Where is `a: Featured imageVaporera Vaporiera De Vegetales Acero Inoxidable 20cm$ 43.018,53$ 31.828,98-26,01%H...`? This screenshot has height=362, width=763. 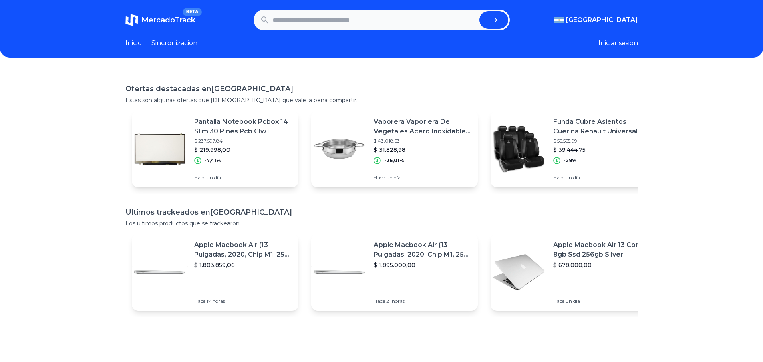 a: Featured imageVaporera Vaporiera De Vegetales Acero Inoxidable 20cm$ 43.018,53$ 31.828,98-26,01%H... is located at coordinates (395, 149).